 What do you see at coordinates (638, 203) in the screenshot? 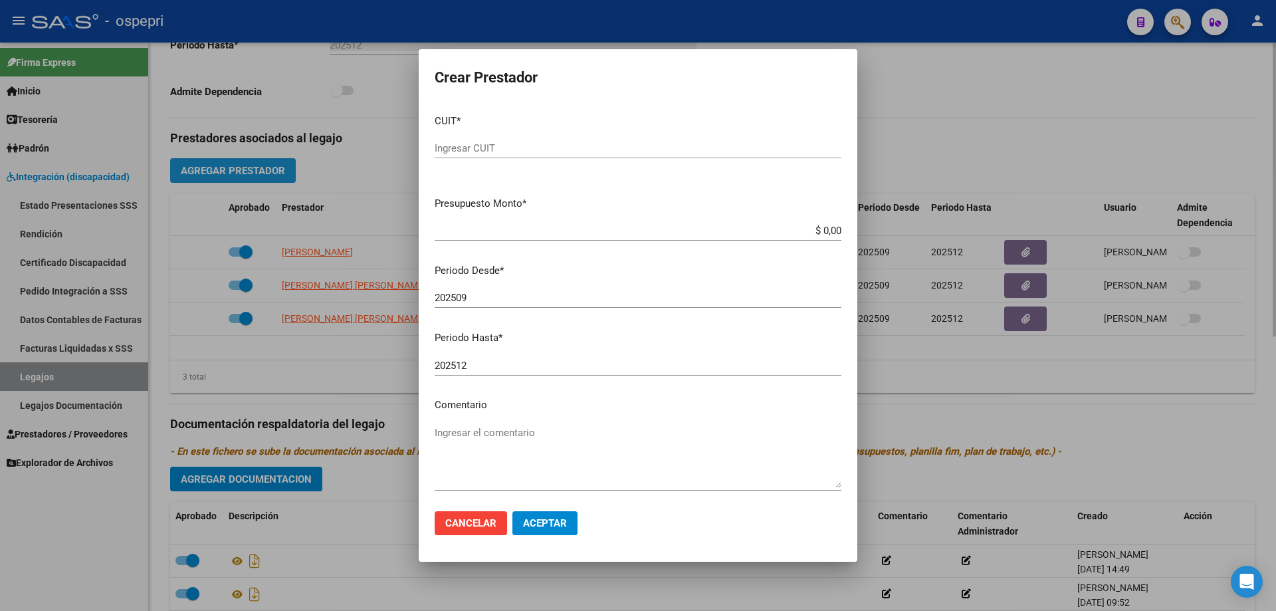
I see `p: Presupuesto Monto` at bounding box center [638, 203].